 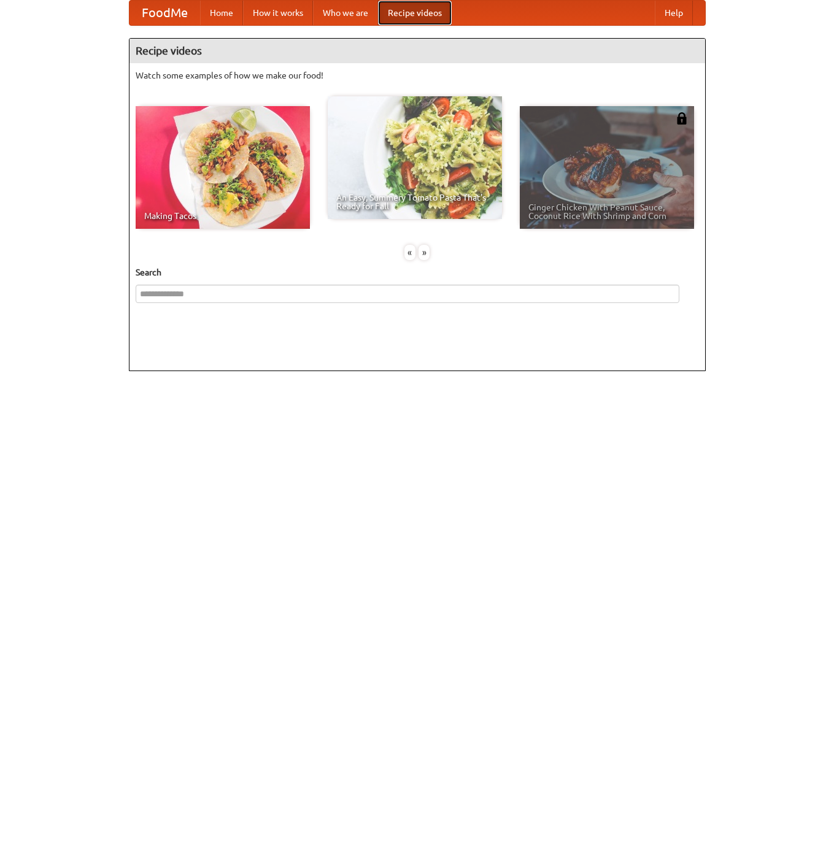 What do you see at coordinates (345, 13) in the screenshot?
I see `a: Who we are` at bounding box center [345, 13].